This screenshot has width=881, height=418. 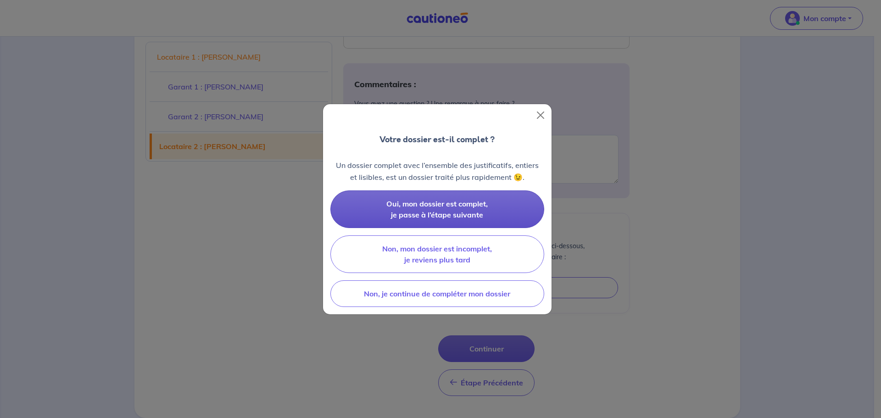 I want to click on span: Non, mon dossier est incomplet, je reviens plus tard, so click(x=437, y=254).